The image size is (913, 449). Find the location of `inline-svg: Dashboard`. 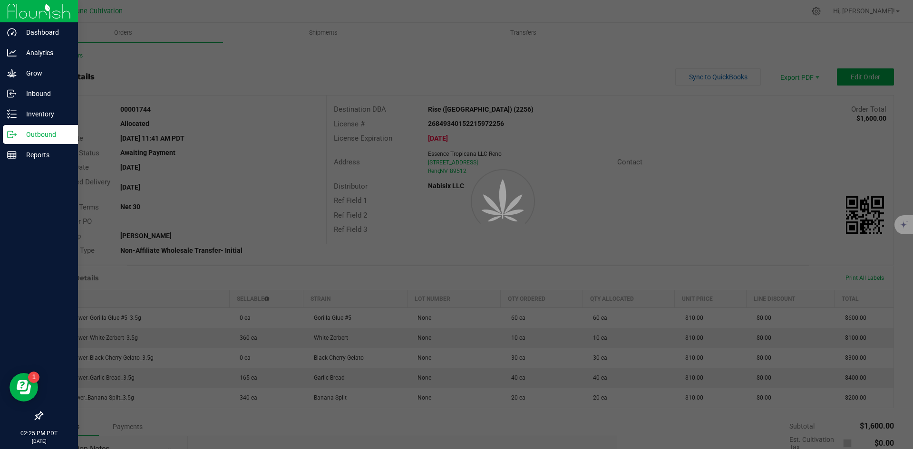

inline-svg: Dashboard is located at coordinates (12, 32).